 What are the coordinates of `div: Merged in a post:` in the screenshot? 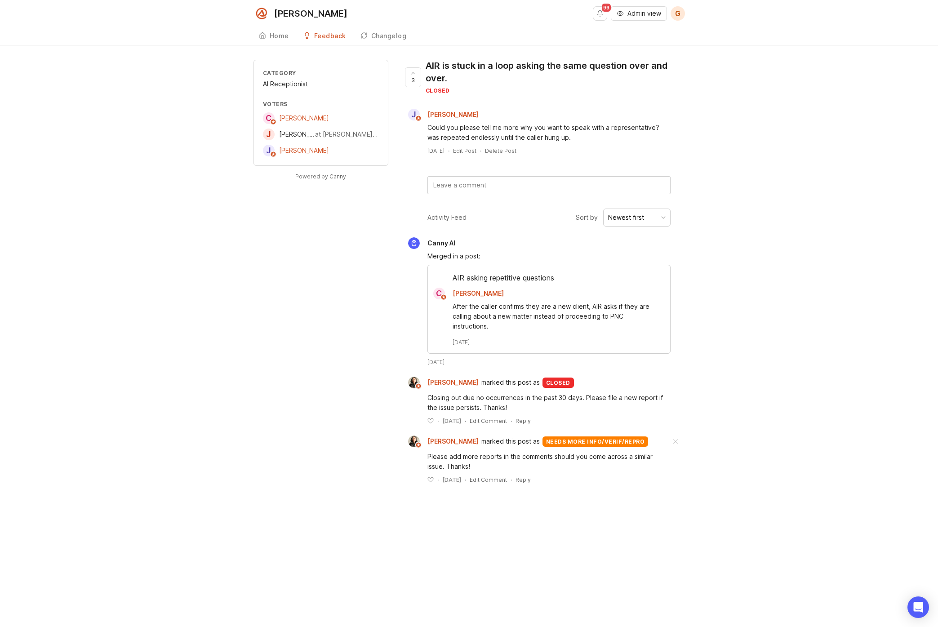 It's located at (549, 256).